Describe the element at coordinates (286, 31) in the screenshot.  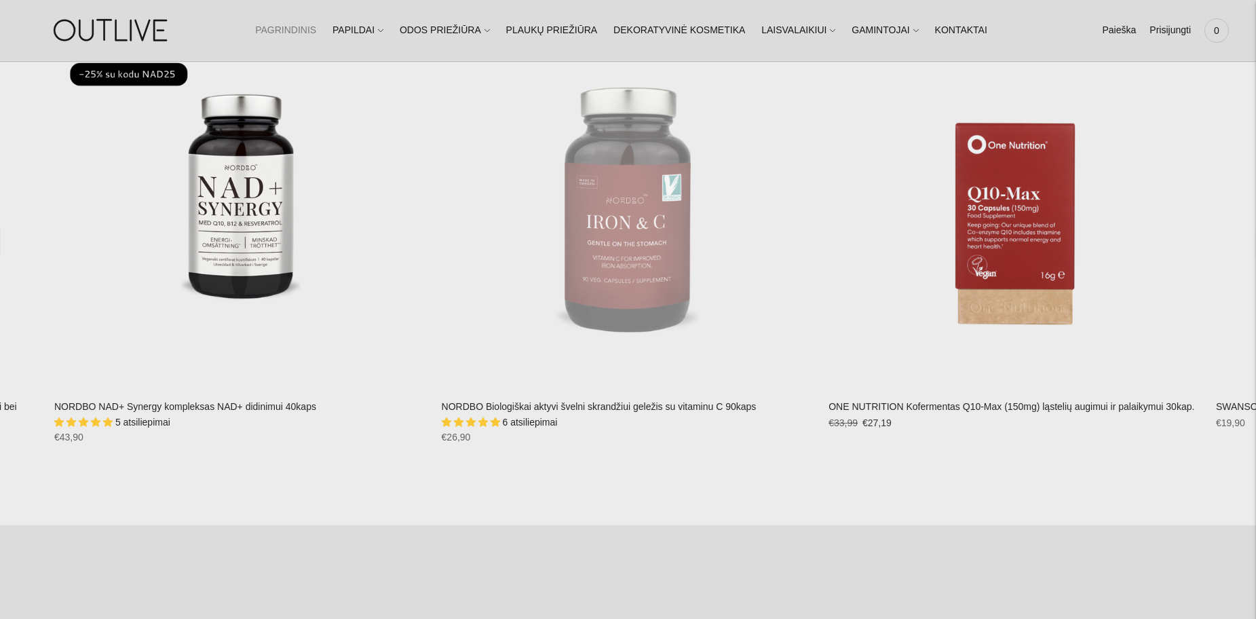
I see `a: PAGRINDINIS` at that location.